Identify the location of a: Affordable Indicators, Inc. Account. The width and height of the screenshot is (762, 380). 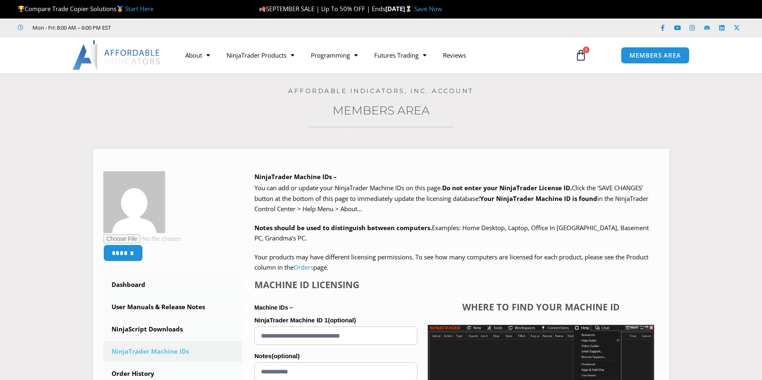
(381, 91).